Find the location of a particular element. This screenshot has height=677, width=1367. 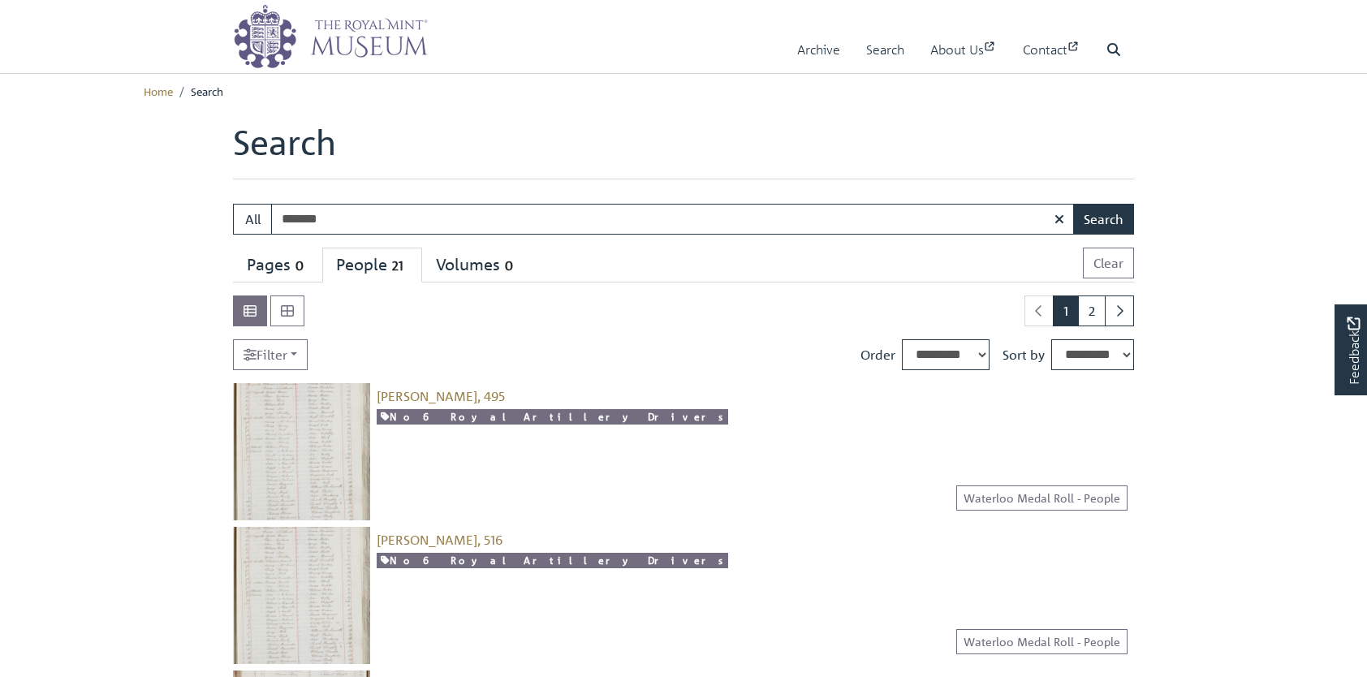

img: Barrett, Thomas, 495 is located at coordinates (301, 451).